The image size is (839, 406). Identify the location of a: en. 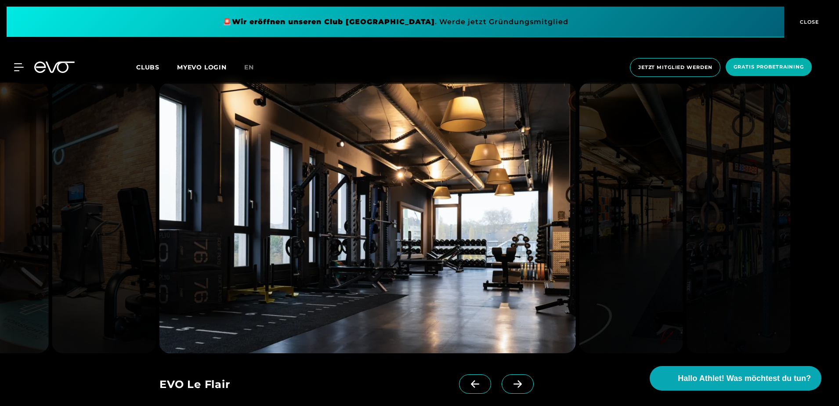
(254, 67).